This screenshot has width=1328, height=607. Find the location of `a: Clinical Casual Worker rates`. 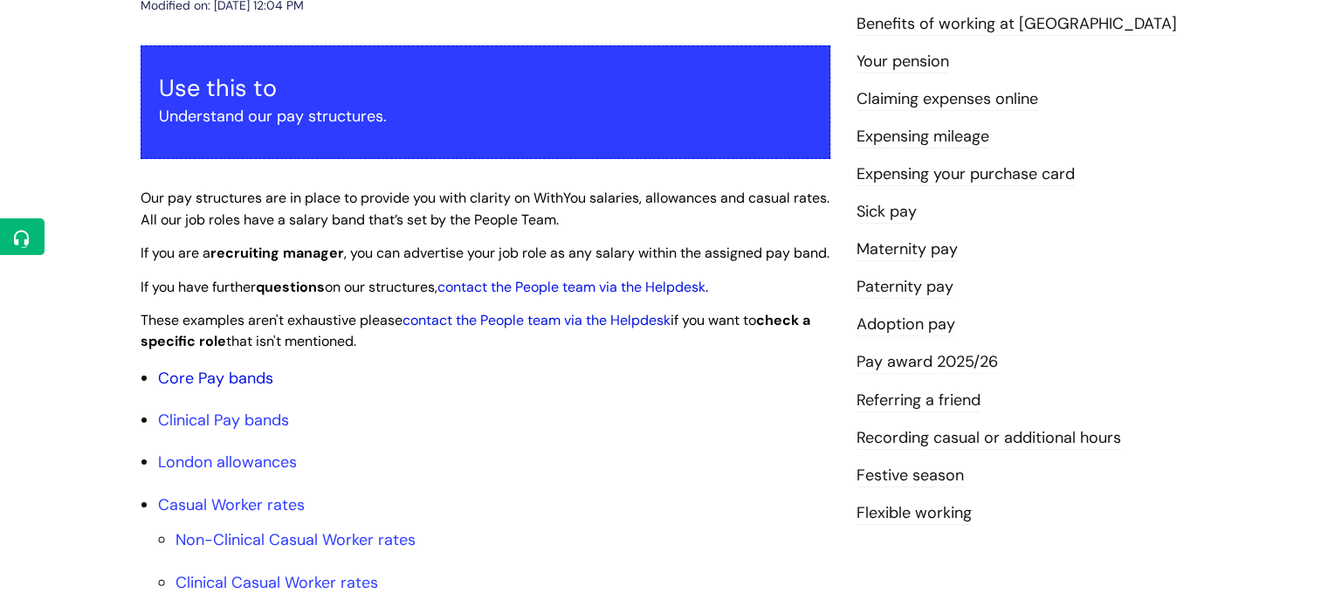

a: Clinical Casual Worker rates is located at coordinates (277, 583).